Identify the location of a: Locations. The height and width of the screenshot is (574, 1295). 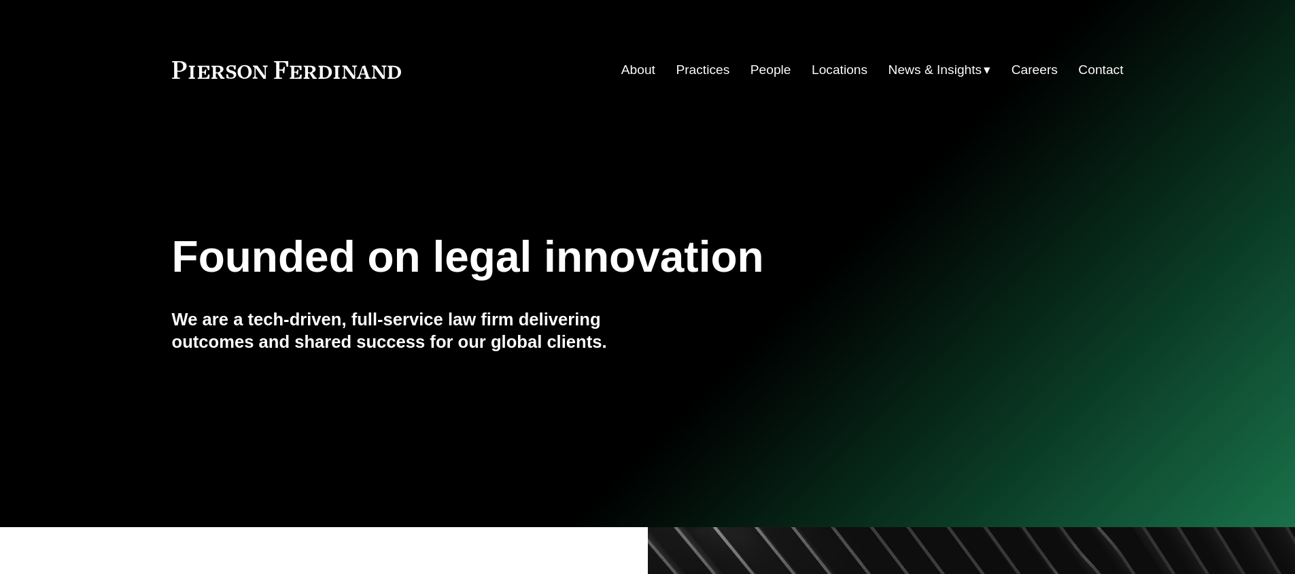
(840, 70).